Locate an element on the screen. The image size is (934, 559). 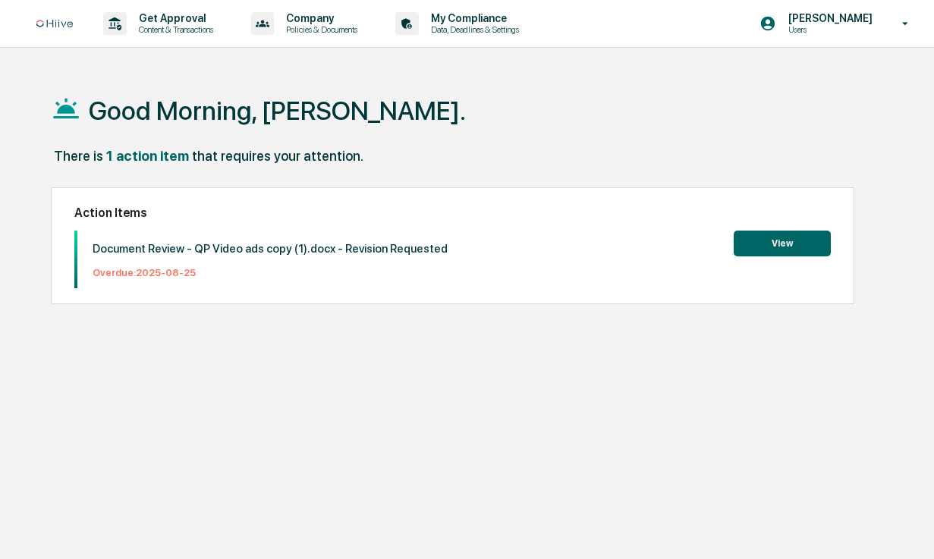
p: Policies & Documents is located at coordinates (320, 30).